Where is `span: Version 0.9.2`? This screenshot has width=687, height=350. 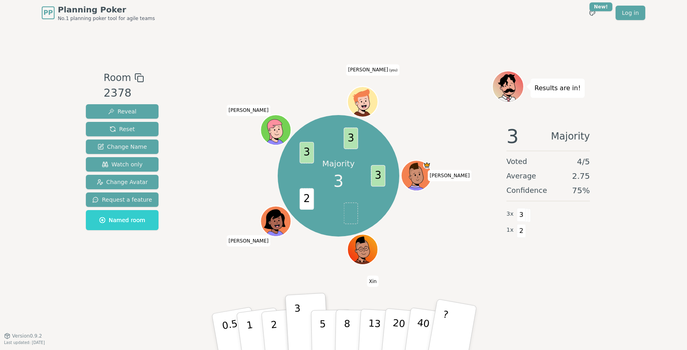 span: Version 0.9.2 is located at coordinates (27, 336).